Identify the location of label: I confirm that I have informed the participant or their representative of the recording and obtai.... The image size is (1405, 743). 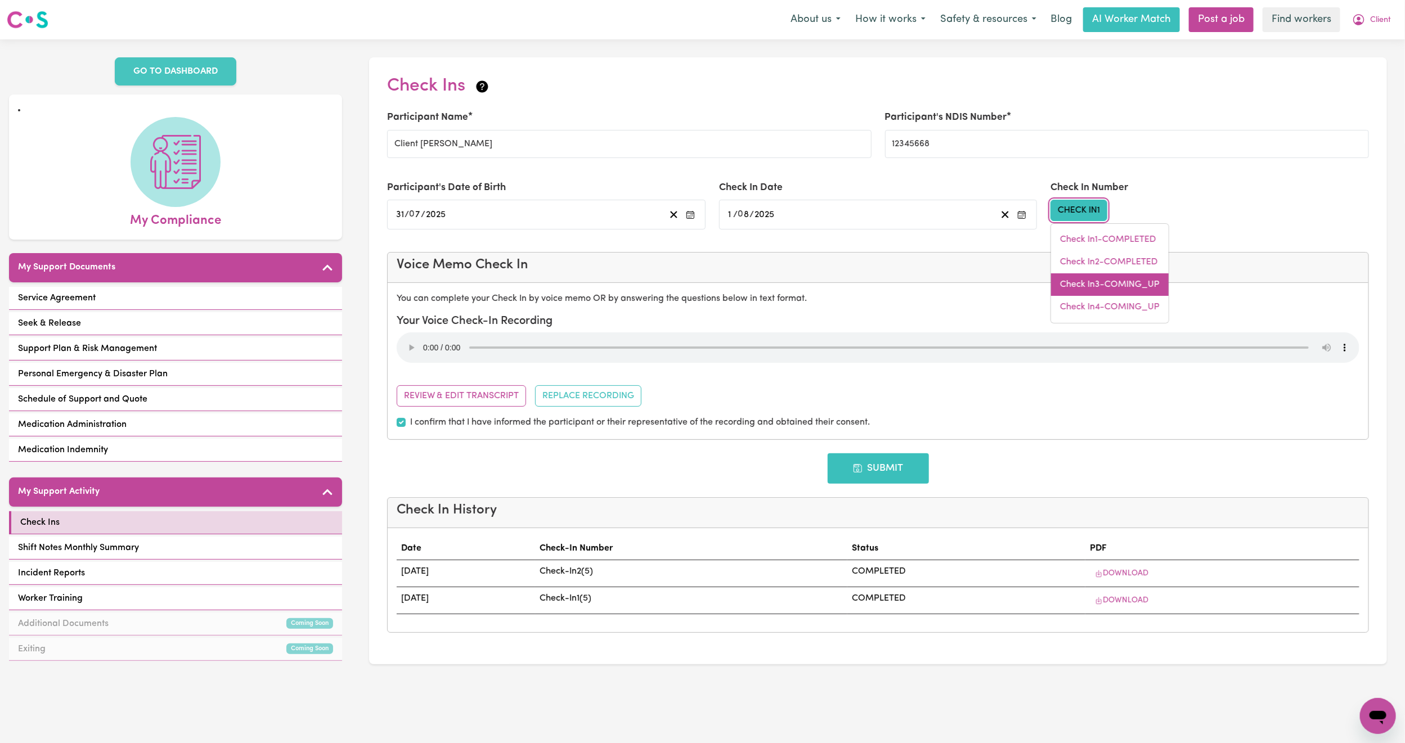
(640, 423).